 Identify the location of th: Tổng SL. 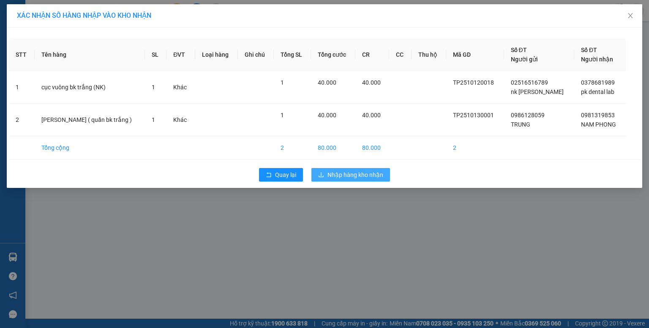
(293, 55).